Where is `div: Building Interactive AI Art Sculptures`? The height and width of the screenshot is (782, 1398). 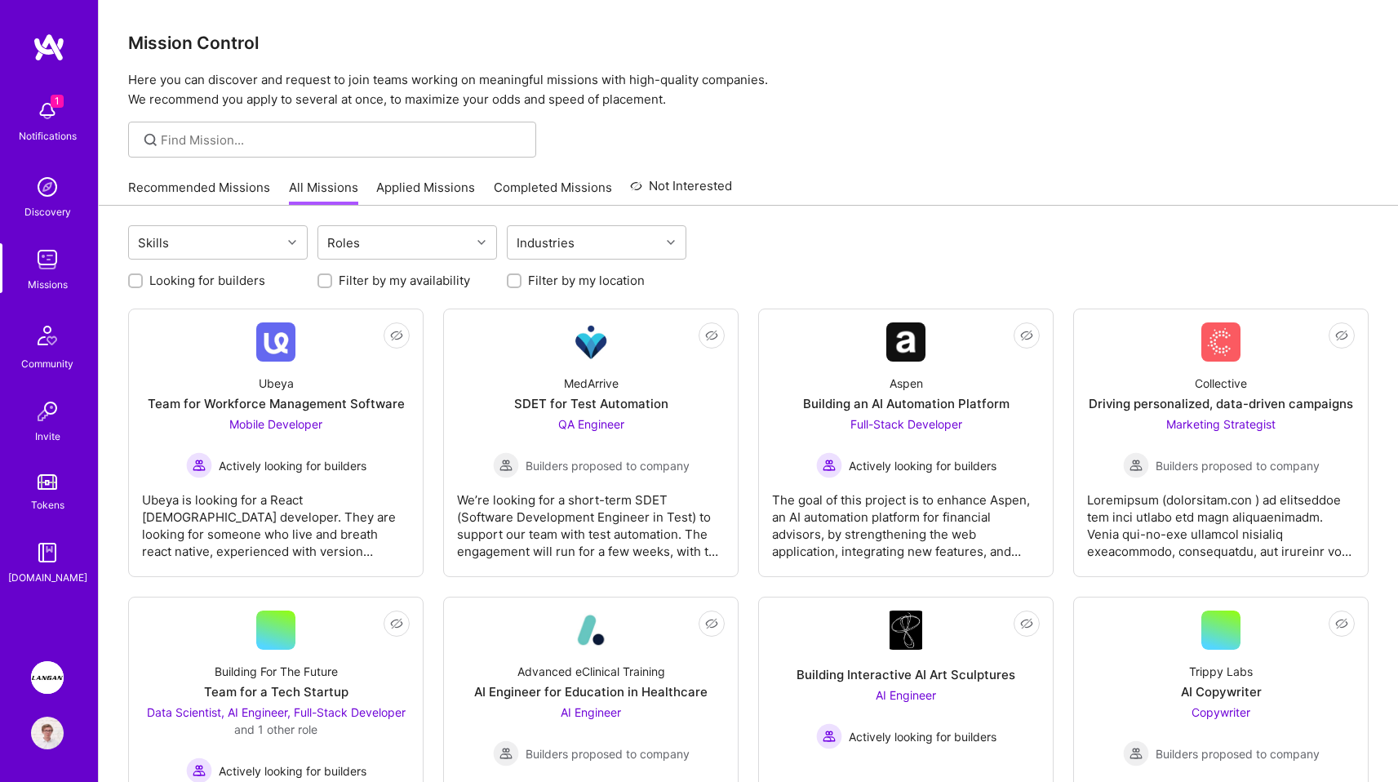
div: Building Interactive AI Art Sculptures is located at coordinates (906, 674).